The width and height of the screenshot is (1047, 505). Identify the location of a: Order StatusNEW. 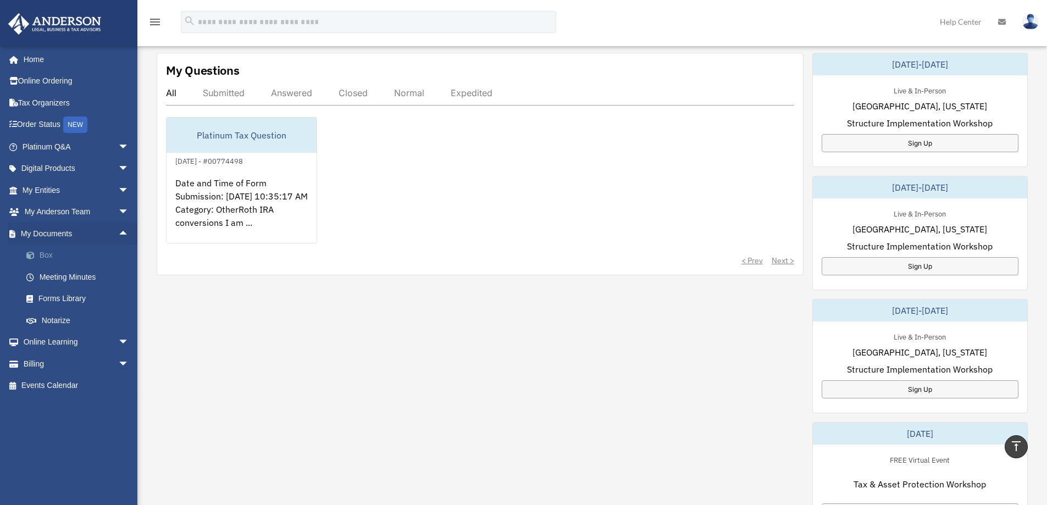
(76, 125).